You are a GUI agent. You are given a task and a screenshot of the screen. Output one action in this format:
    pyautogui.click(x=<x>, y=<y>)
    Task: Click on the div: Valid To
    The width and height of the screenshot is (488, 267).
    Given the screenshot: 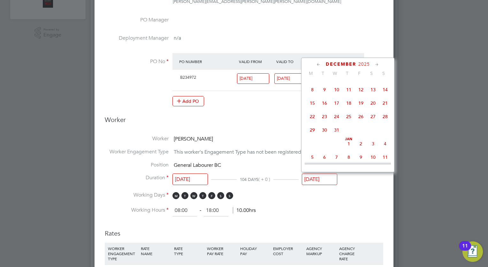 What is the action you would take?
    pyautogui.click(x=293, y=61)
    